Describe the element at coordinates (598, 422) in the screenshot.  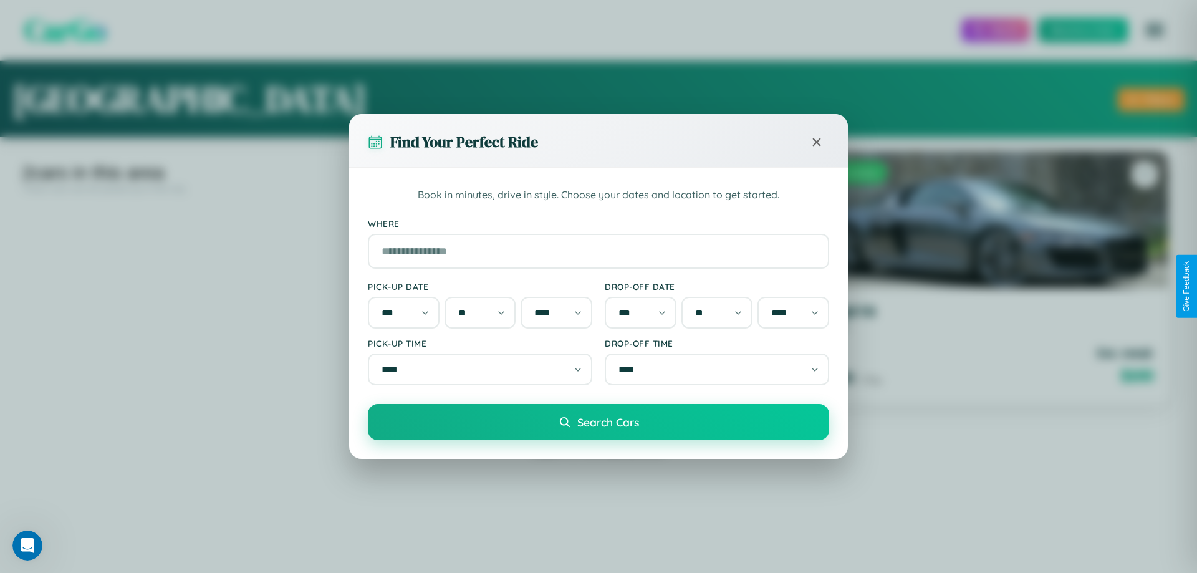
I see `button: Search Cars` at that location.